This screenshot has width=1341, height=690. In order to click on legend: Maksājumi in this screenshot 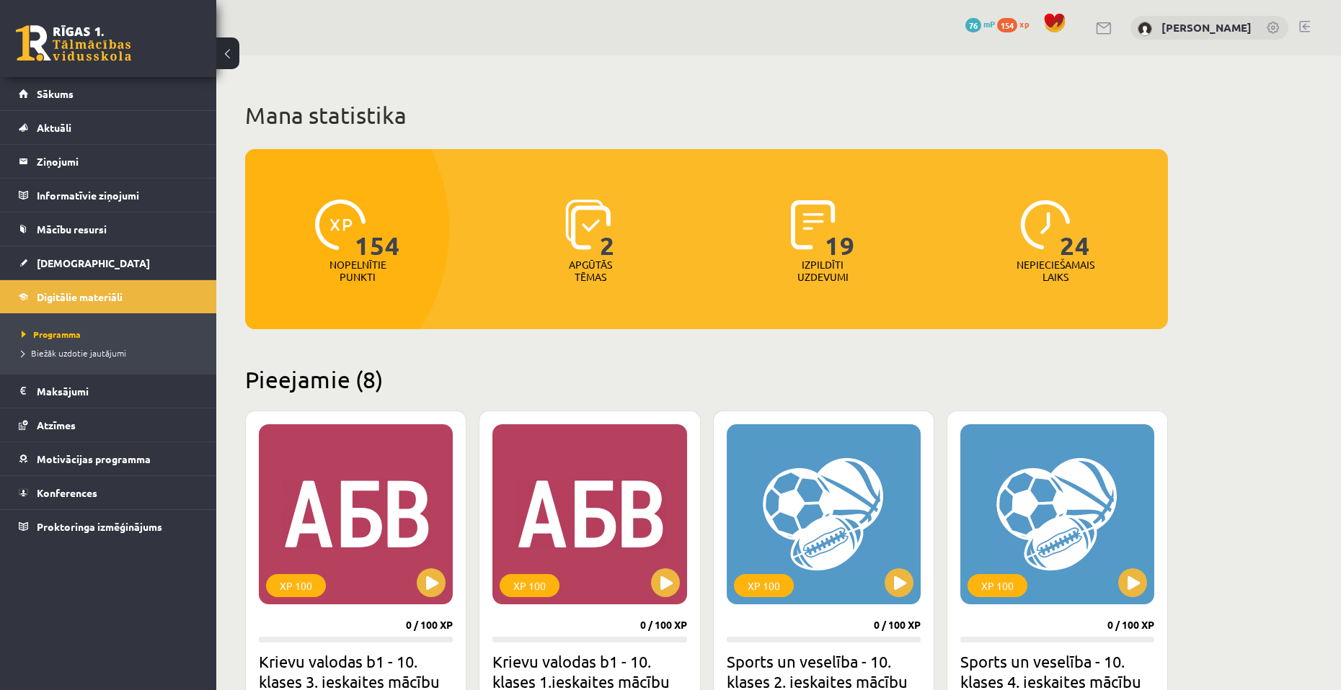, I will do `click(117, 391)`.